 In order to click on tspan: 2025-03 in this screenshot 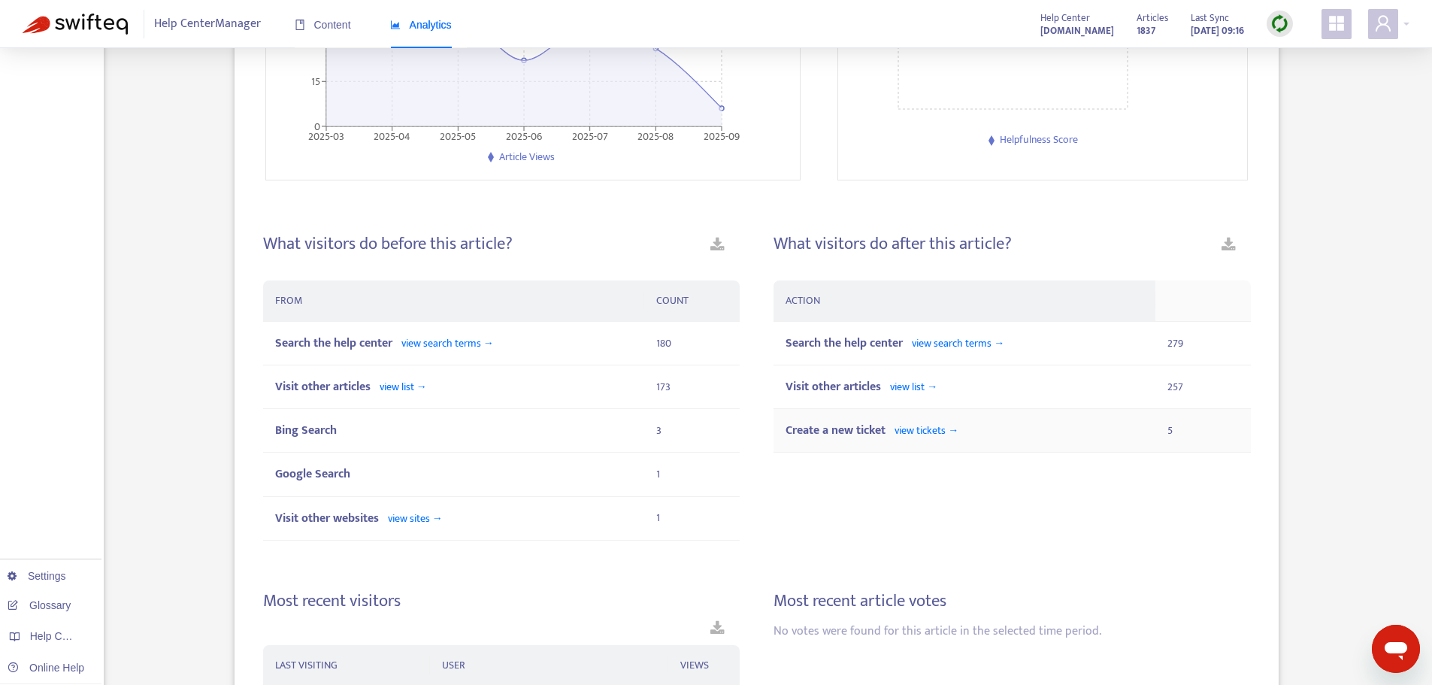, I will do `click(326, 136)`.